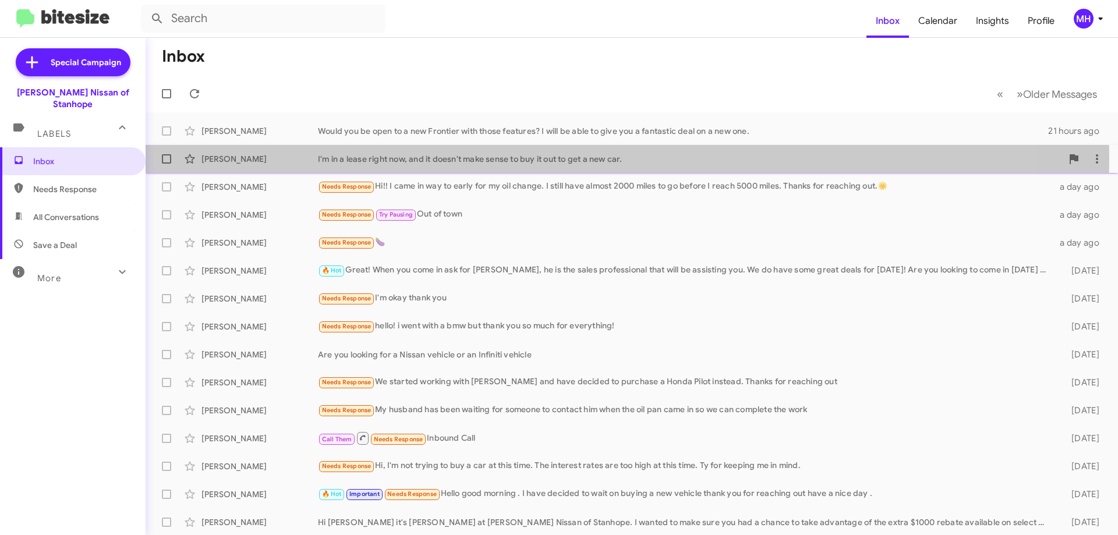 This screenshot has height=535, width=1118. Describe the element at coordinates (1041, 21) in the screenshot. I see `a: Profile` at that location.